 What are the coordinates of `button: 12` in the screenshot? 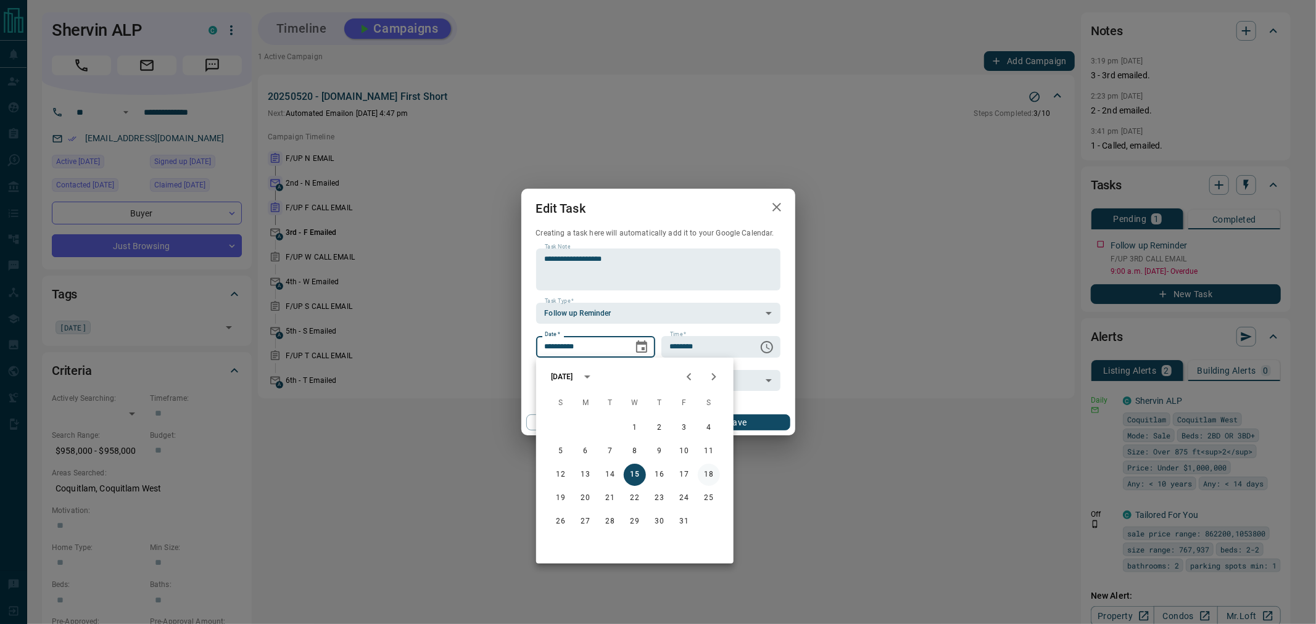 It's located at (561, 475).